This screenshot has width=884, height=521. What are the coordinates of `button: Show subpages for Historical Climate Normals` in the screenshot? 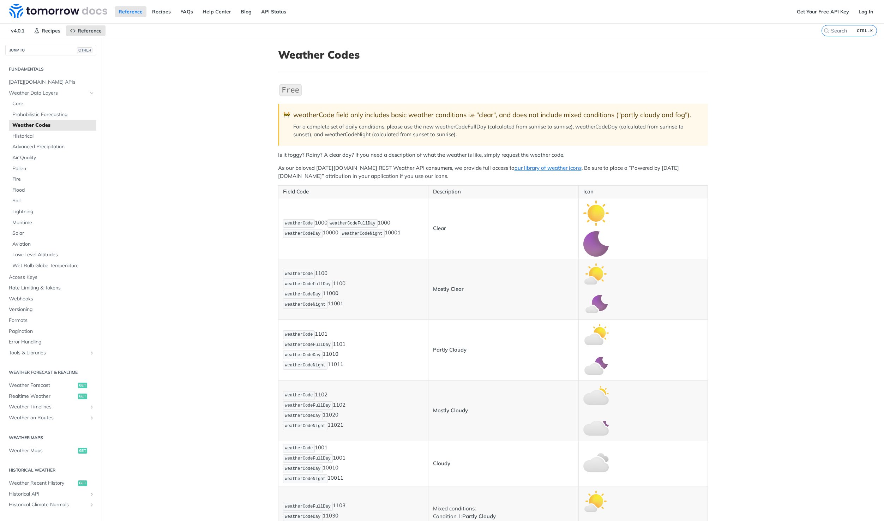 It's located at (92, 505).